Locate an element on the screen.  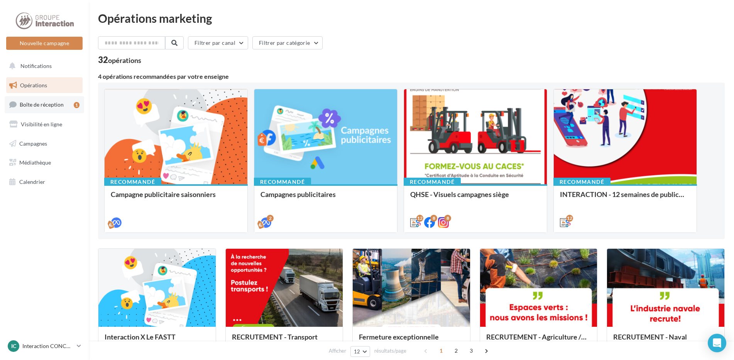
span: 3 is located at coordinates (471, 351).